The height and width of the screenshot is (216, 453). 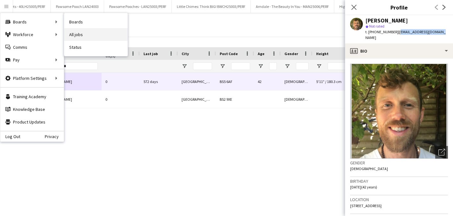 What do you see at coordinates (32, 60) in the screenshot?
I see `div: Pay` at bounding box center [32, 60].